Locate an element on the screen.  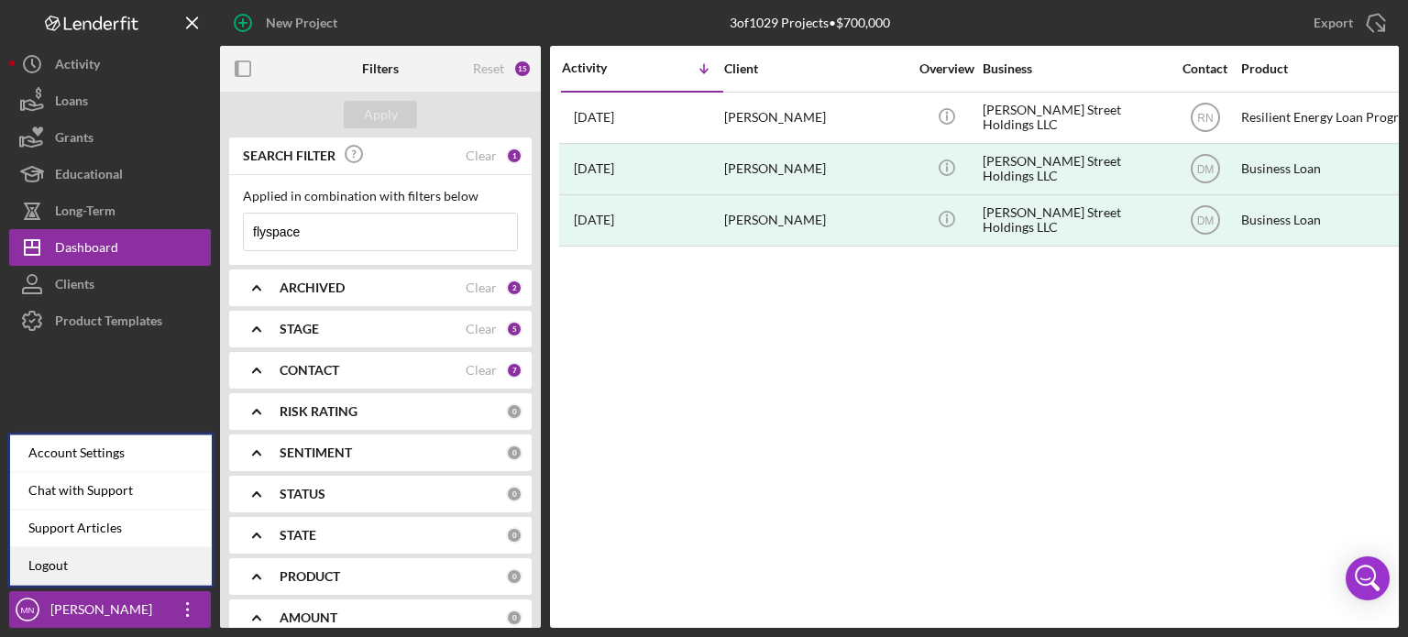
b: Filters is located at coordinates (380, 69).